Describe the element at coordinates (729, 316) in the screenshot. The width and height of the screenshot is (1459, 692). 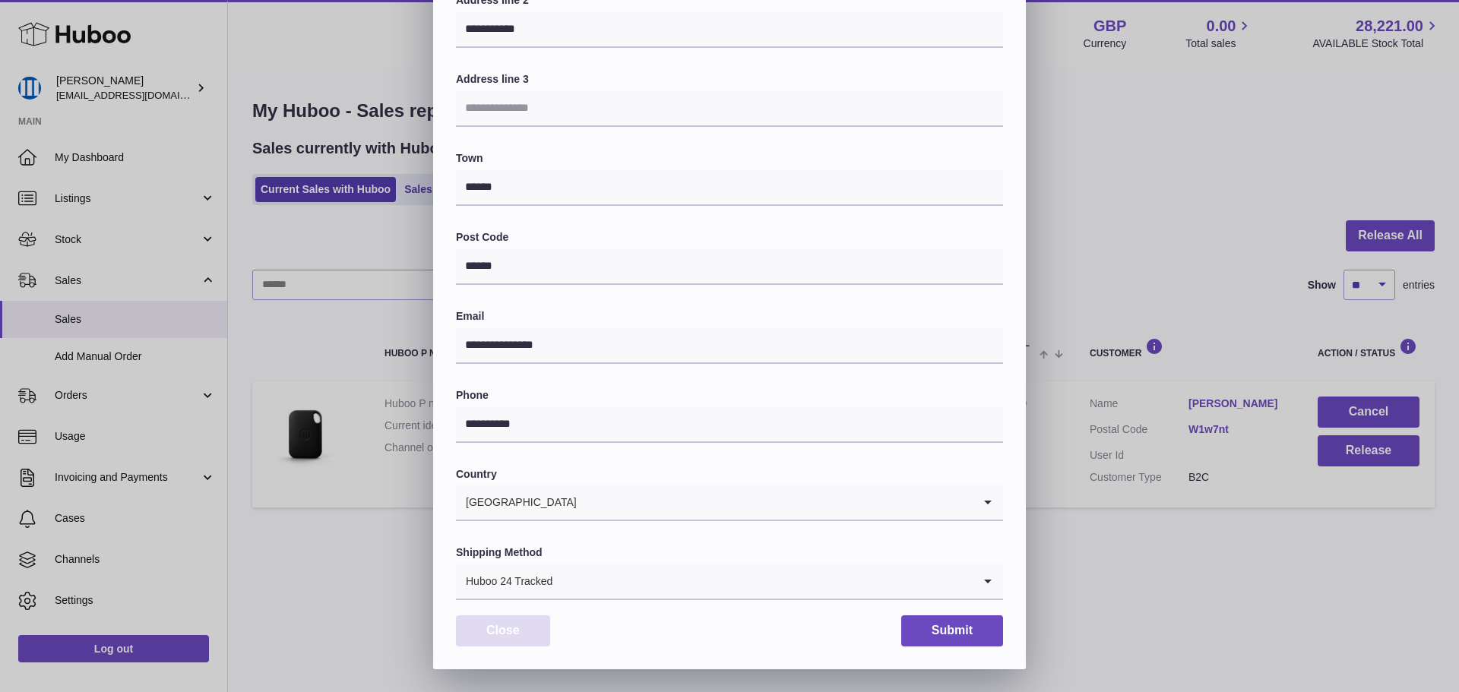
I see `label: Email` at that location.